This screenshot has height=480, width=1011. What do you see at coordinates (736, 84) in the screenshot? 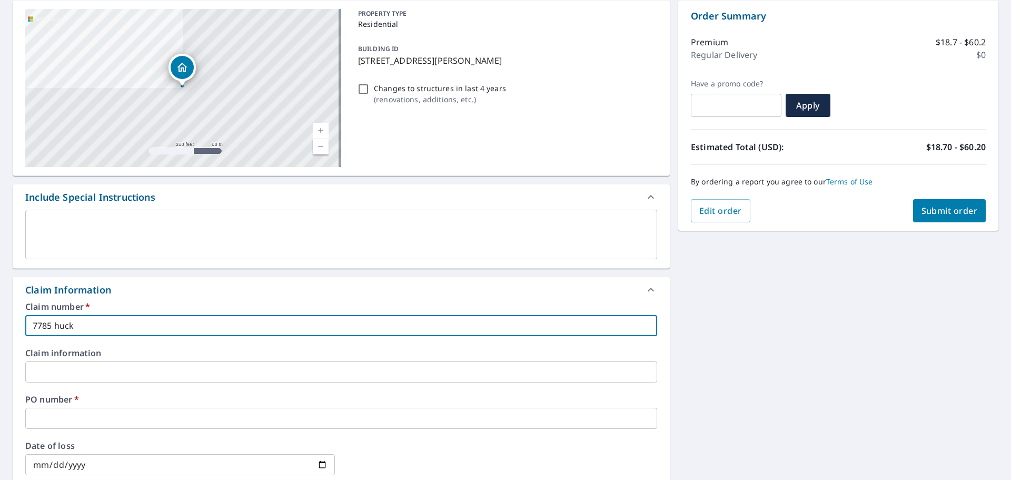
I see `label: Have a promo code?` at bounding box center [736, 84].